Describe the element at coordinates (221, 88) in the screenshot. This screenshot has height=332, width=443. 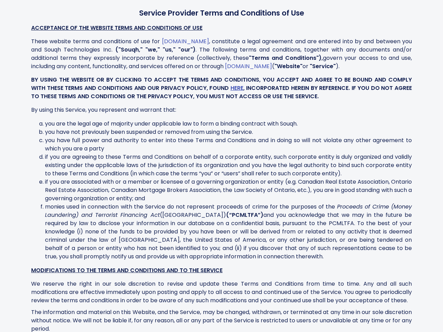
I see `div: BY USING THE WEBSITE OR BY CLICKING TO ACCEPT THE TERMS AND CONDITIONS, YOU ACCEPT AND AGREE TO B...` at that location.